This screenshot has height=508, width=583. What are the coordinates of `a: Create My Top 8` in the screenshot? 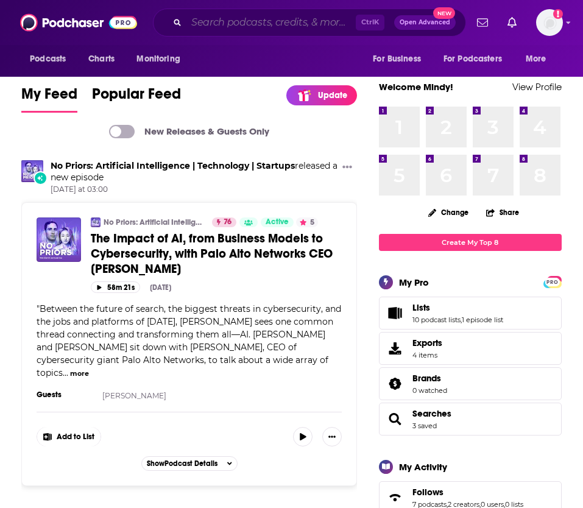 It's located at (470, 242).